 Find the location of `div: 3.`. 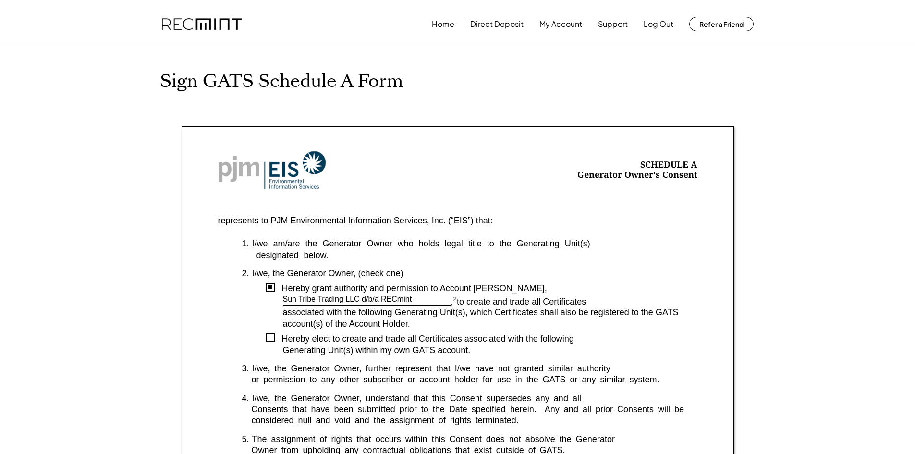

div: 3. is located at coordinates (245, 368).